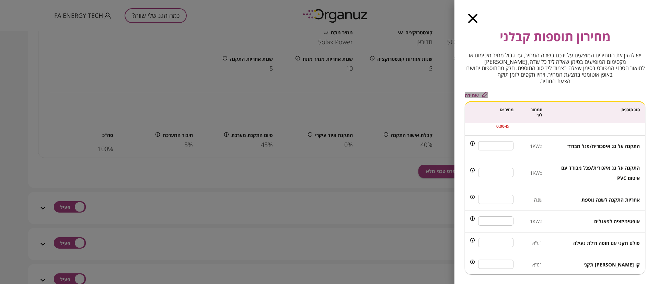  Describe the element at coordinates (617, 221) in the screenshot. I see `span: אופטימיזציה לפאנלים` at that location.